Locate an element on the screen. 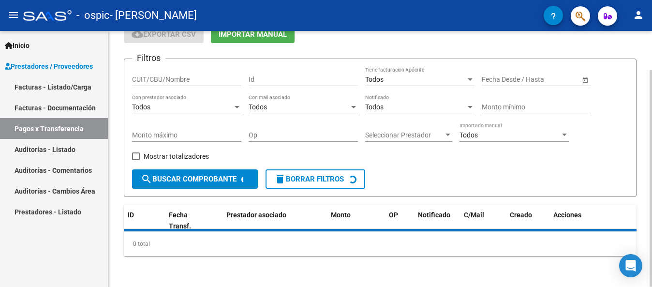  div: 0 total is located at coordinates (380, 244).